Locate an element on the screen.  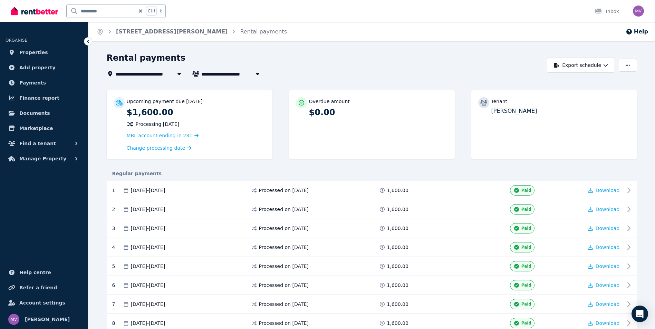
a: Rental payments is located at coordinates (263, 31).